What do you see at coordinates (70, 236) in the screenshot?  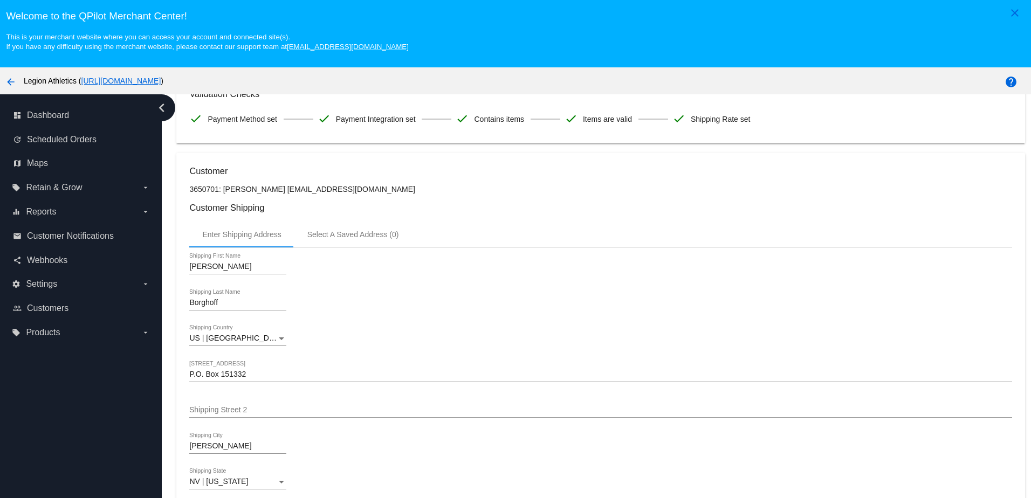 I see `span: Customer Notifications` at bounding box center [70, 236].